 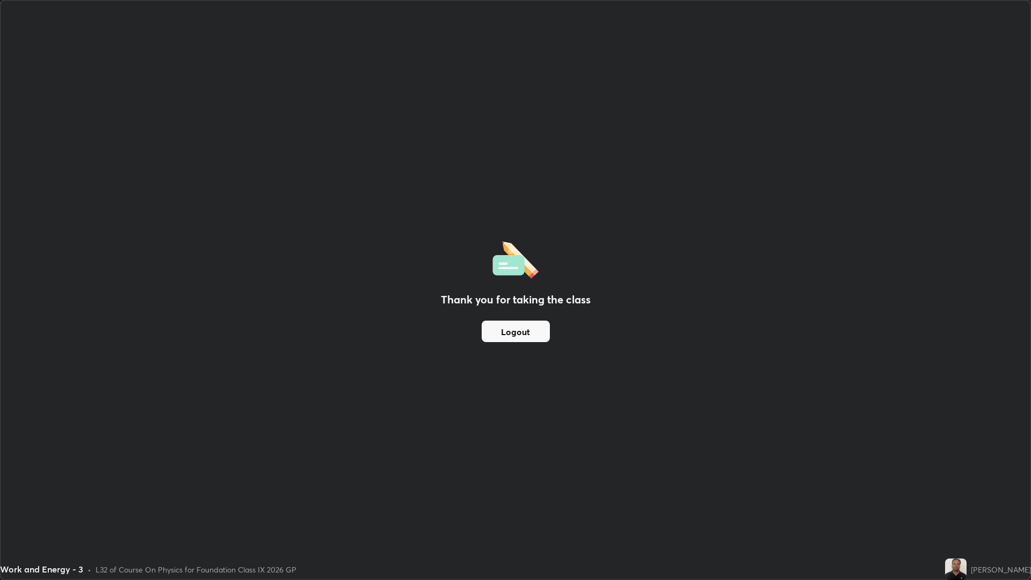 I want to click on h2: Thank you for taking the class, so click(x=516, y=300).